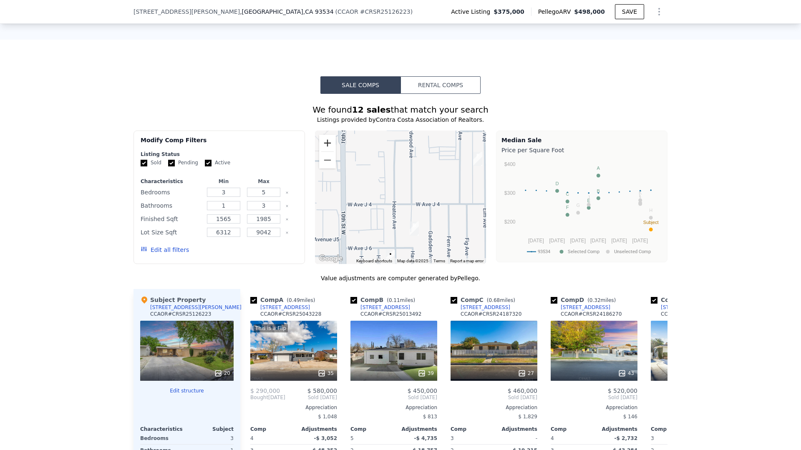 The width and height of the screenshot is (801, 450). What do you see at coordinates (322, 391) in the screenshot?
I see `span: $ 580,000` at bounding box center [322, 391].